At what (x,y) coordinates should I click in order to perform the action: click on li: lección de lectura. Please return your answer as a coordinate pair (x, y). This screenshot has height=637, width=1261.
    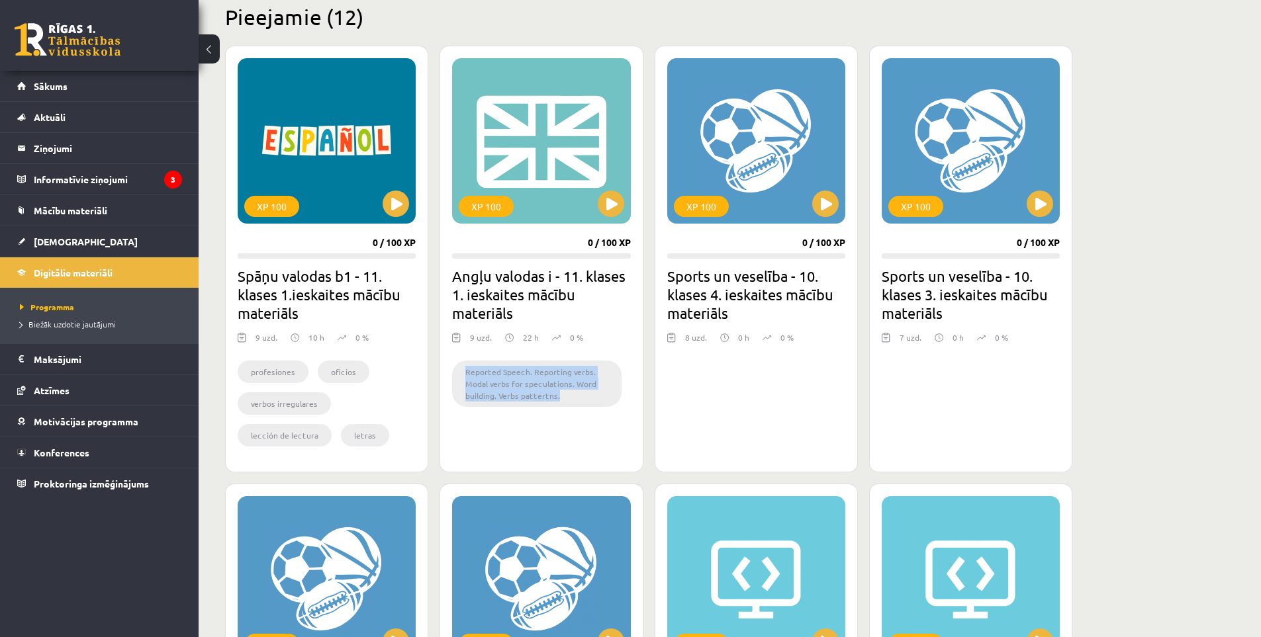
    Looking at the image, I should click on (285, 436).